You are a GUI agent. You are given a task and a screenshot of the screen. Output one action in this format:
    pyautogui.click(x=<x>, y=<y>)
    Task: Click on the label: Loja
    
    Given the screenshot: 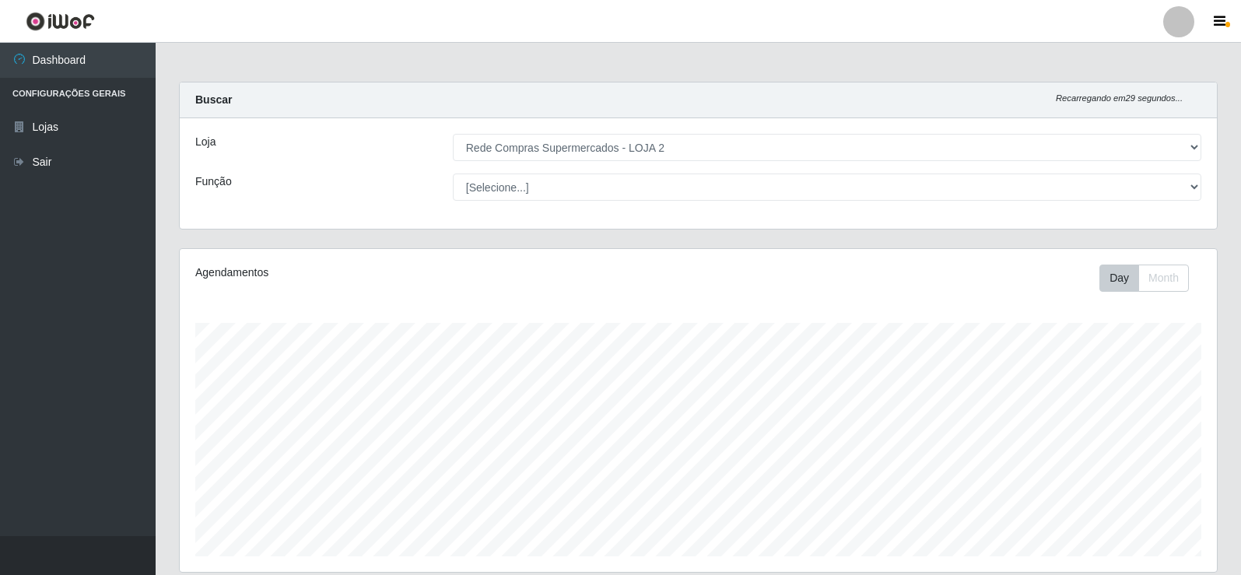 What is the action you would take?
    pyautogui.click(x=205, y=142)
    